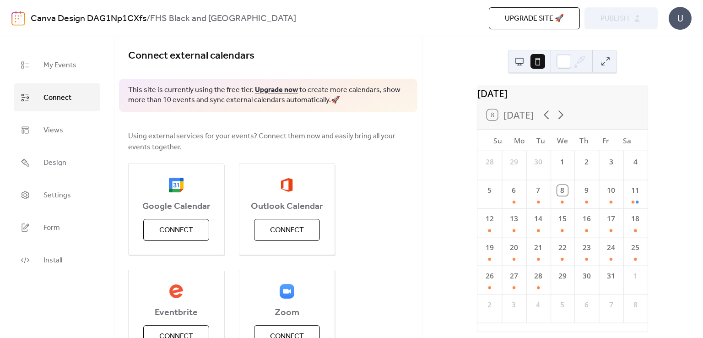 The width and height of the screenshot is (703, 338). Describe the element at coordinates (514, 219) in the screenshot. I see `div: 13` at that location.